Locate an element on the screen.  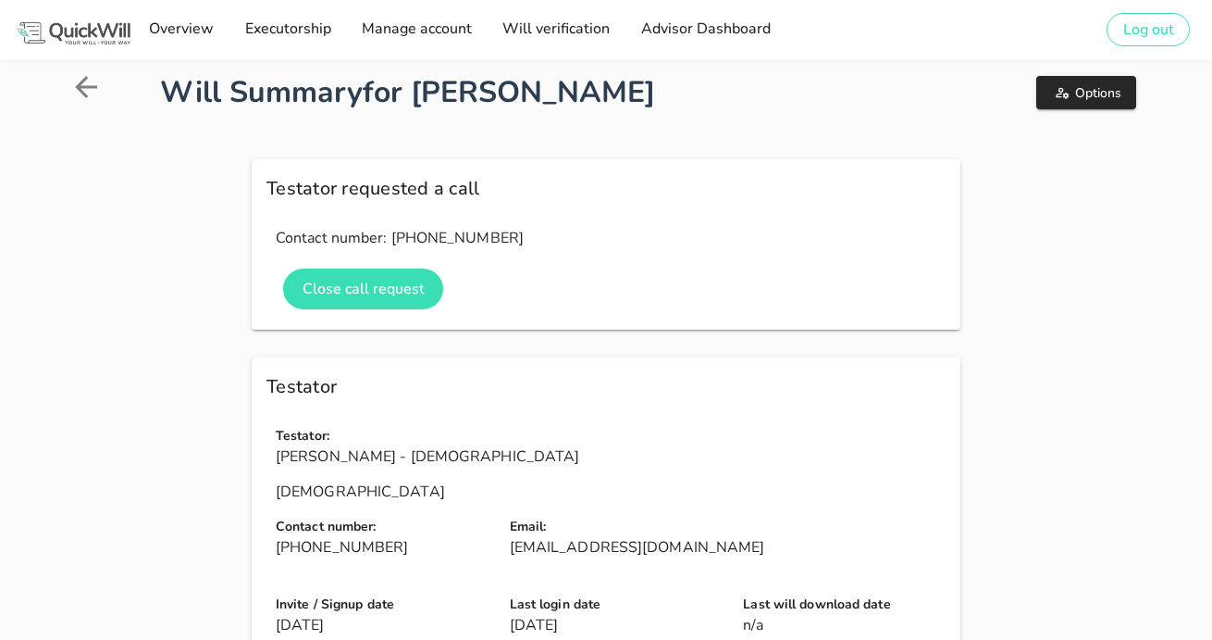
a: Will verification is located at coordinates (555, 30).